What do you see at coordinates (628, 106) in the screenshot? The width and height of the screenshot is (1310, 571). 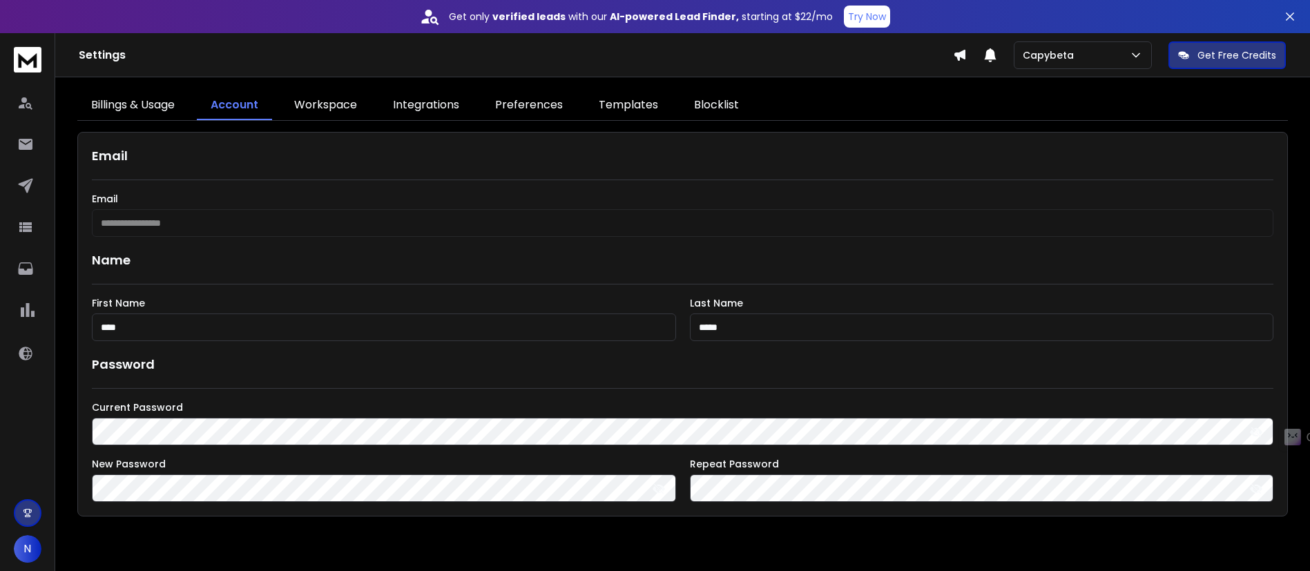 I see `a: Templates` at bounding box center [628, 106].